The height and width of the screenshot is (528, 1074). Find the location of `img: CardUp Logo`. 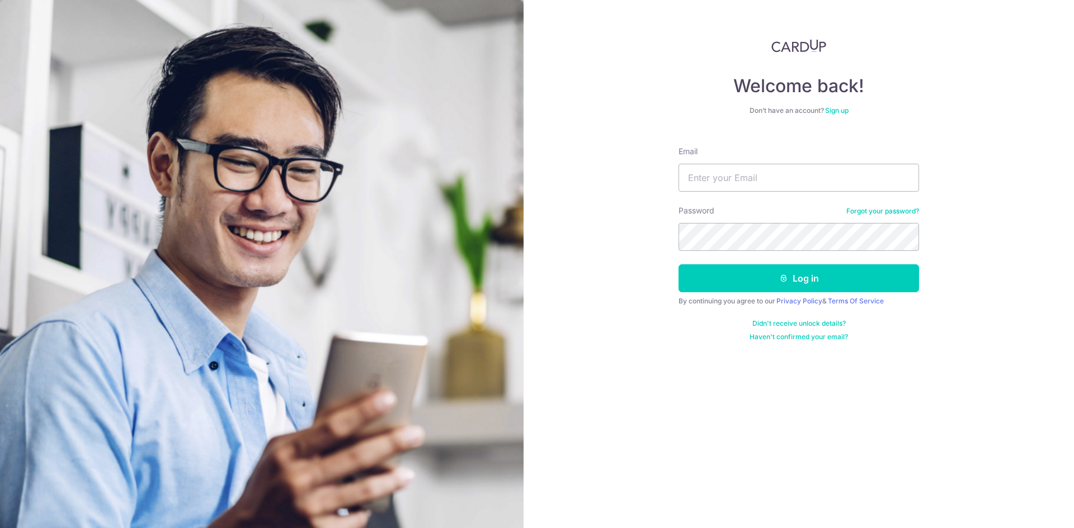

img: CardUp Logo is located at coordinates (798, 46).